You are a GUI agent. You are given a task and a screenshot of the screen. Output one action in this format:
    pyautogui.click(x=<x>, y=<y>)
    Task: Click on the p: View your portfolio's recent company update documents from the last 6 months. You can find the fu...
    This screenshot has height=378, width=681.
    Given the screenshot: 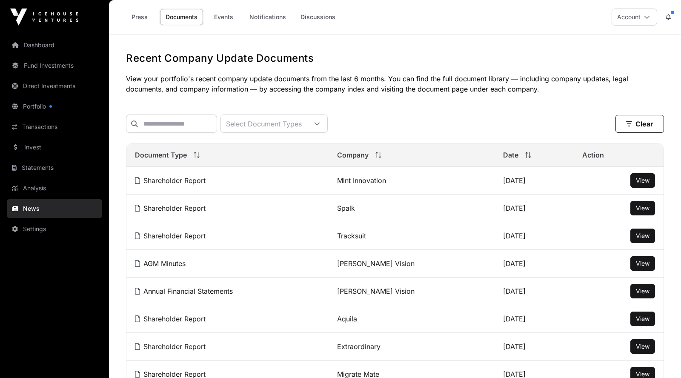 What is the action you would take?
    pyautogui.click(x=395, y=84)
    